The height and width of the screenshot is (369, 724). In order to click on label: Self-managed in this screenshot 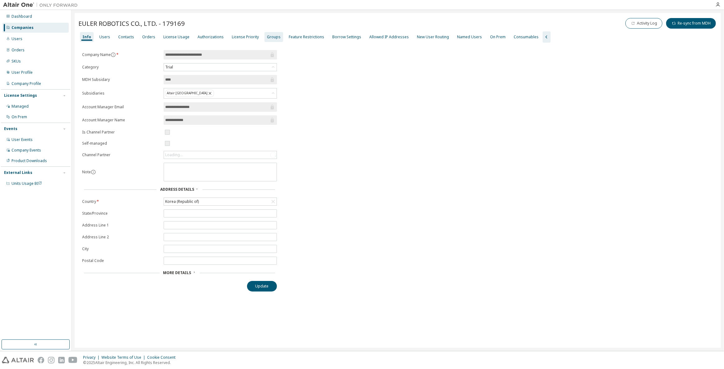, I will do `click(121, 143)`.